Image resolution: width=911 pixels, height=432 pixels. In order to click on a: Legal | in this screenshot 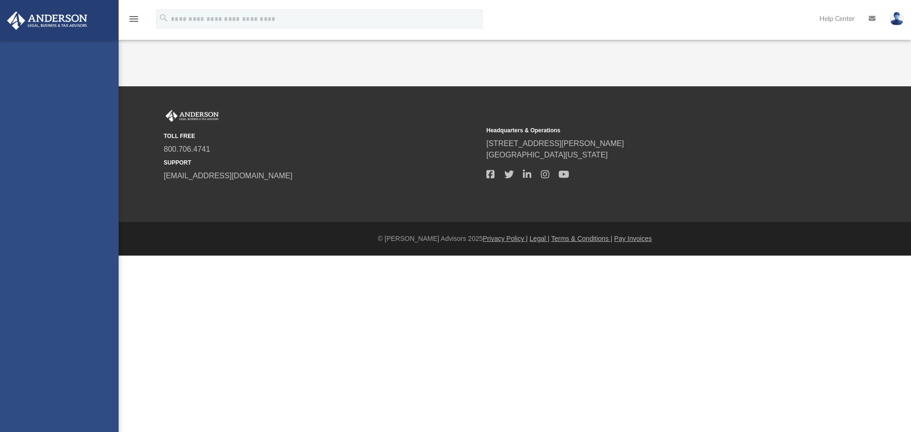, I will do `click(540, 239)`.